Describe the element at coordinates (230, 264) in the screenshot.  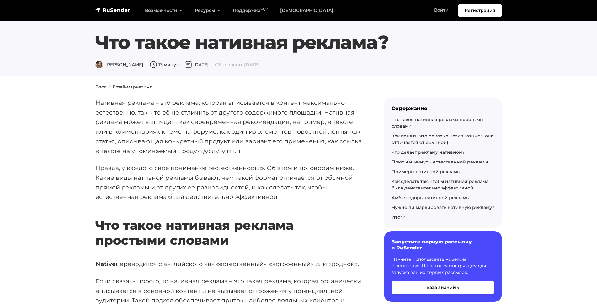
I see `p: переводится с английского как «естественный», «встроенный» или «родной».` at that location.